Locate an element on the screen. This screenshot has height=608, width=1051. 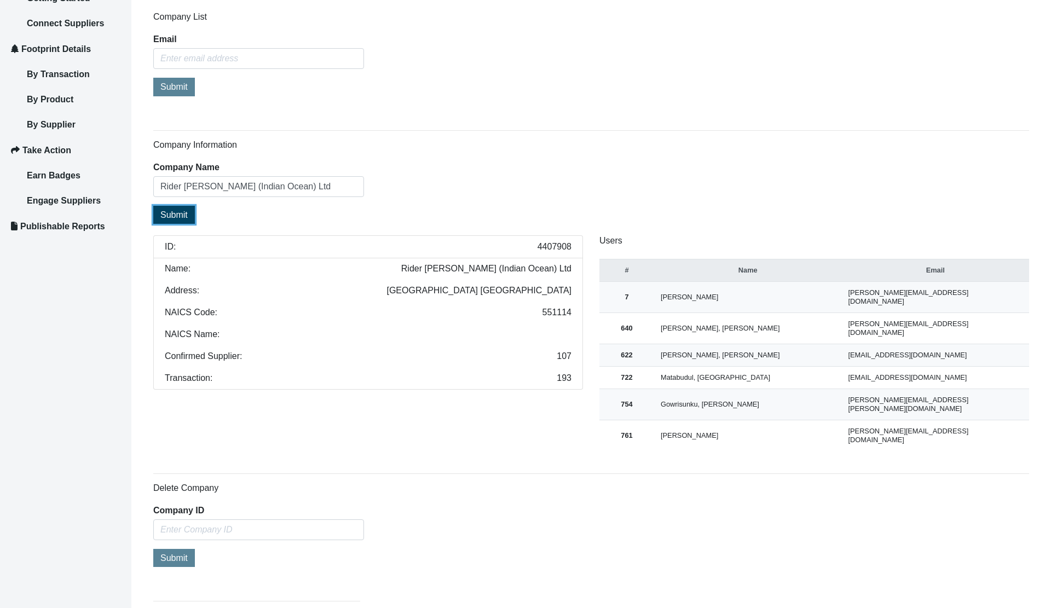
h6: Company Information is located at coordinates (591, 145).